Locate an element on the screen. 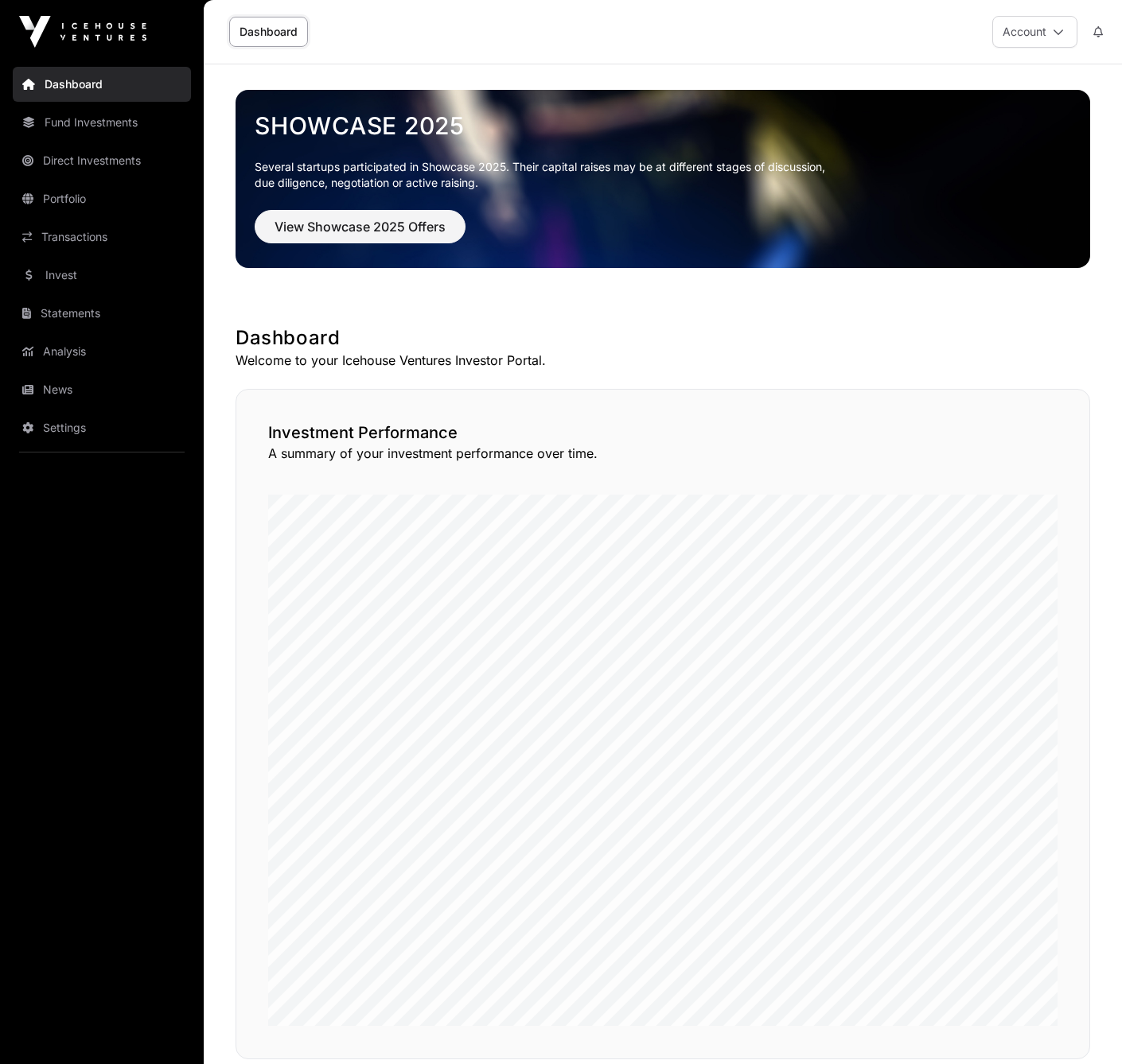 The width and height of the screenshot is (1122, 1064). h1: Dashboard is located at coordinates (662, 338).